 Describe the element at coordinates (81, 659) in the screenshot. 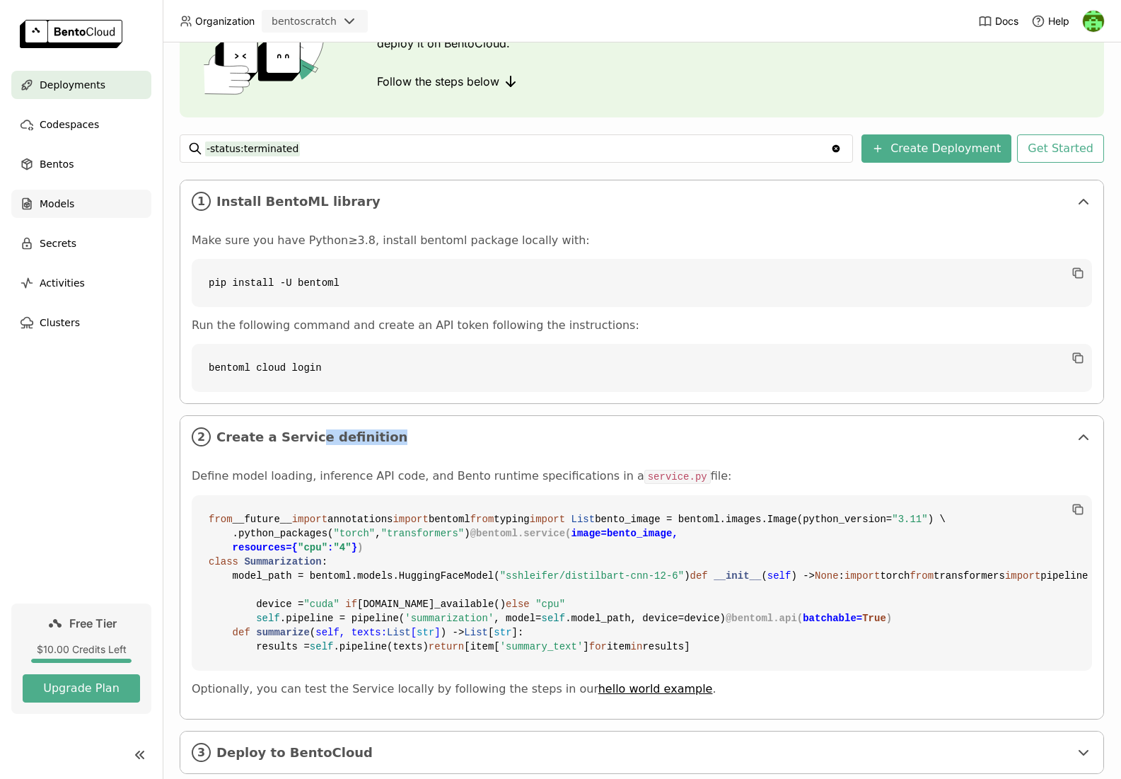

I see `a: Free Tier$10.00 Credits LeftUpgrade Plan` at that location.